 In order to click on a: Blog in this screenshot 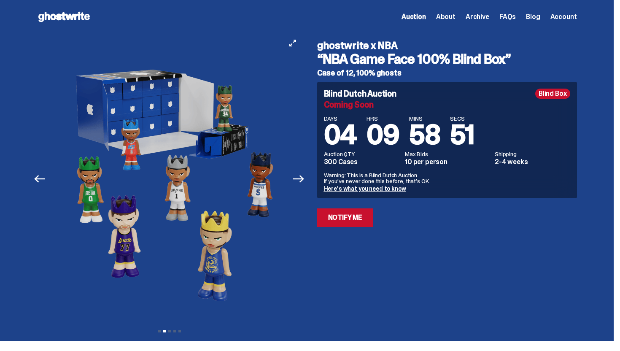, I will do `click(533, 17)`.